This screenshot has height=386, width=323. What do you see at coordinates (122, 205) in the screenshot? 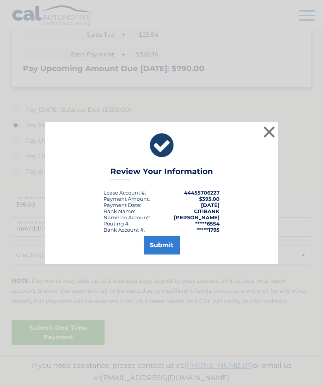
I see `span: Payment Date` at bounding box center [122, 205].